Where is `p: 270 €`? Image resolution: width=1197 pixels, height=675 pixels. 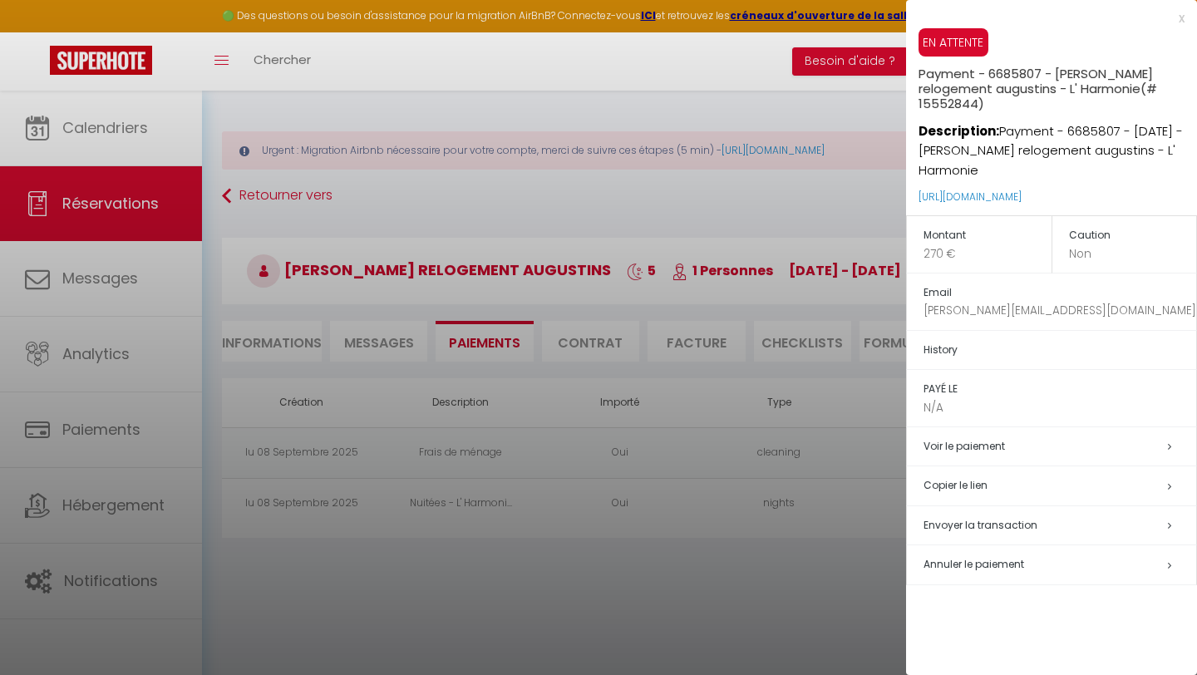
p: 270 € is located at coordinates (988, 254).